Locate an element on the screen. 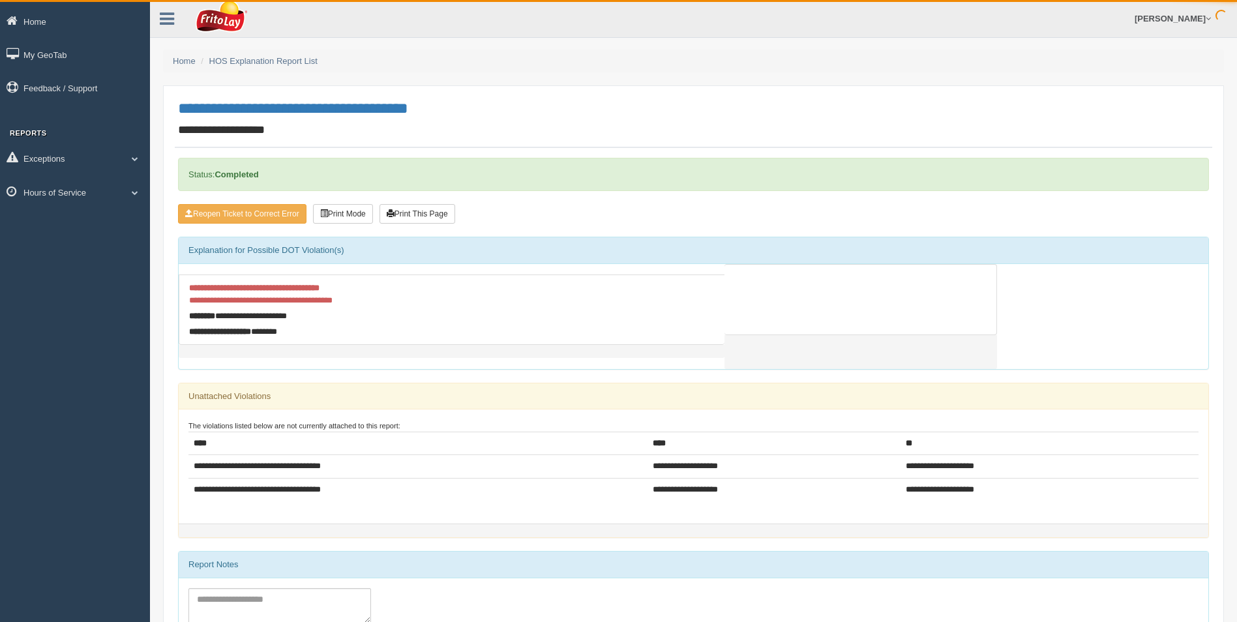 The image size is (1237, 622). strong: Completed is located at coordinates (236, 174).